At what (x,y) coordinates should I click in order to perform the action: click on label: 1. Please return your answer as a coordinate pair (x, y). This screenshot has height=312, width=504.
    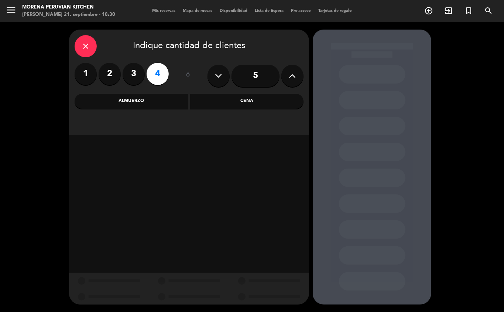
    Looking at the image, I should click on (86, 74).